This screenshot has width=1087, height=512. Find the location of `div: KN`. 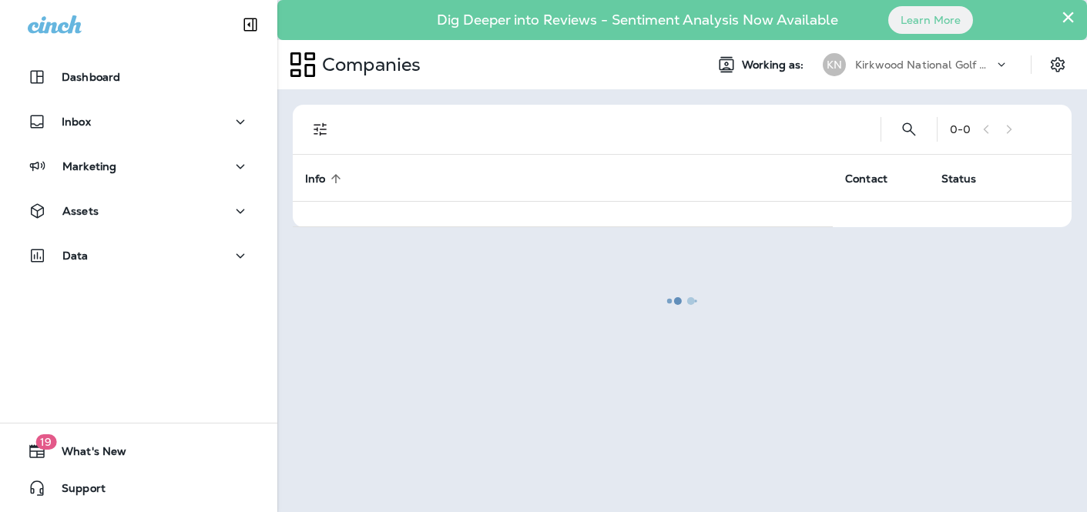

div: KN is located at coordinates (835, 65).